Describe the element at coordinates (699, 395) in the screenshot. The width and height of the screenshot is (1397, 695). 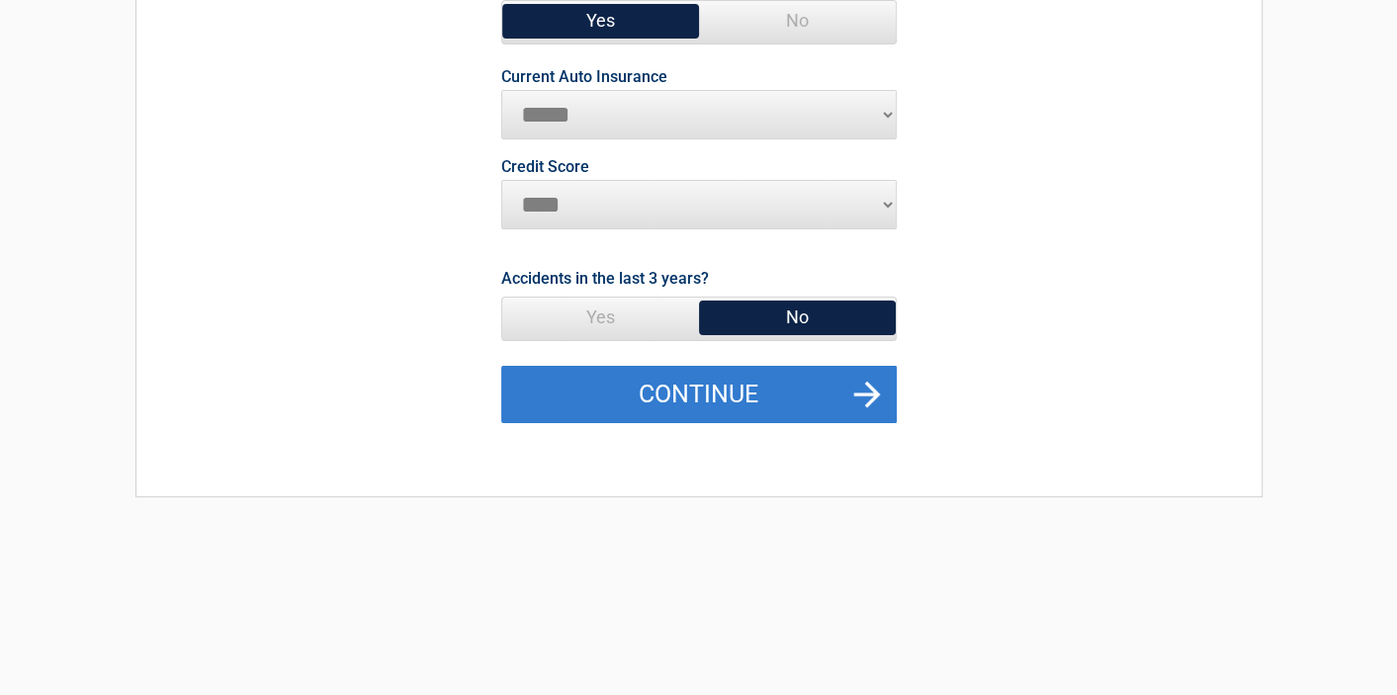
I see `button: Continue` at that location.